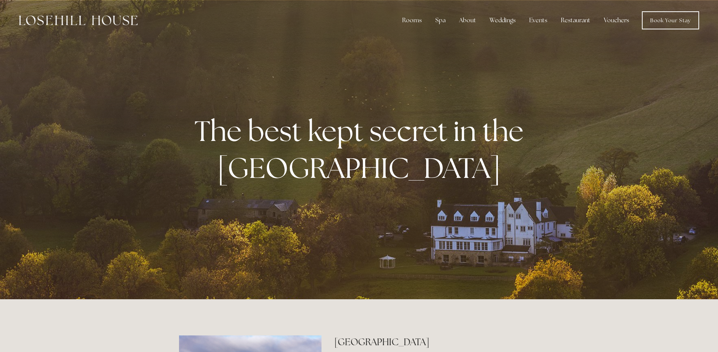 The width and height of the screenshot is (718, 352). I want to click on a: Book Your Stay, so click(670, 20).